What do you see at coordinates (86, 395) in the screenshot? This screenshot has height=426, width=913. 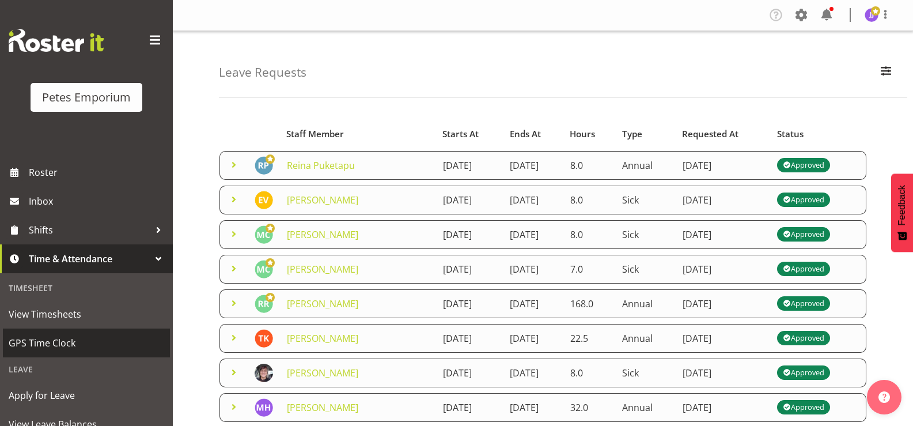 I see `a: Apply for Leave` at bounding box center [86, 395].